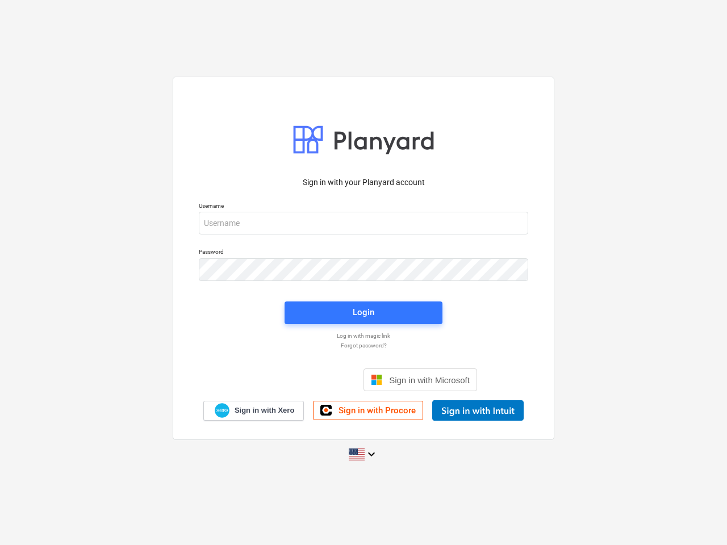 The image size is (727, 545). I want to click on a: Sign in with Xero, so click(254, 411).